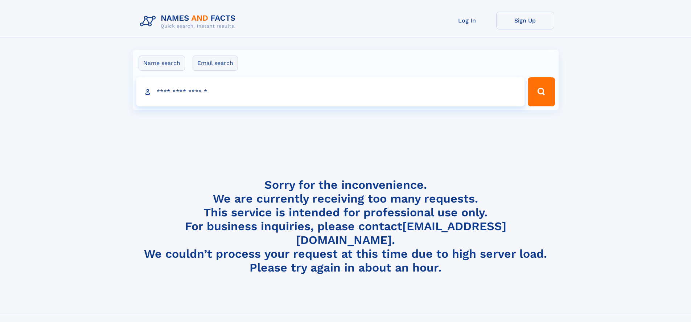  I want to click on input: search input, so click(330, 92).